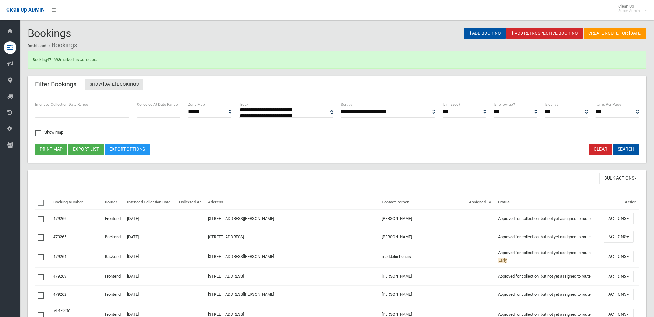  I want to click on a: Add Booking, so click(485, 33).